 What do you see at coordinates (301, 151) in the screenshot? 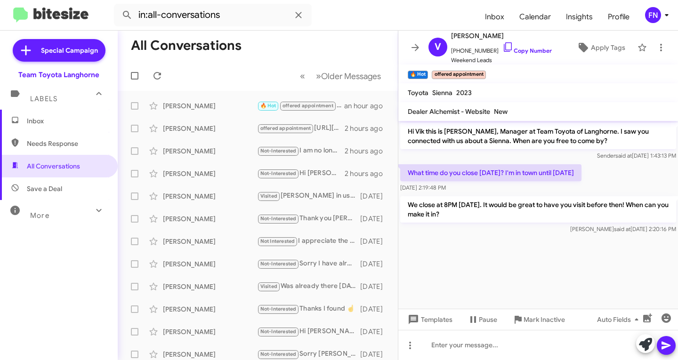
I see `div: I am no longer looking for a car. Thank you` at bounding box center [301, 151].